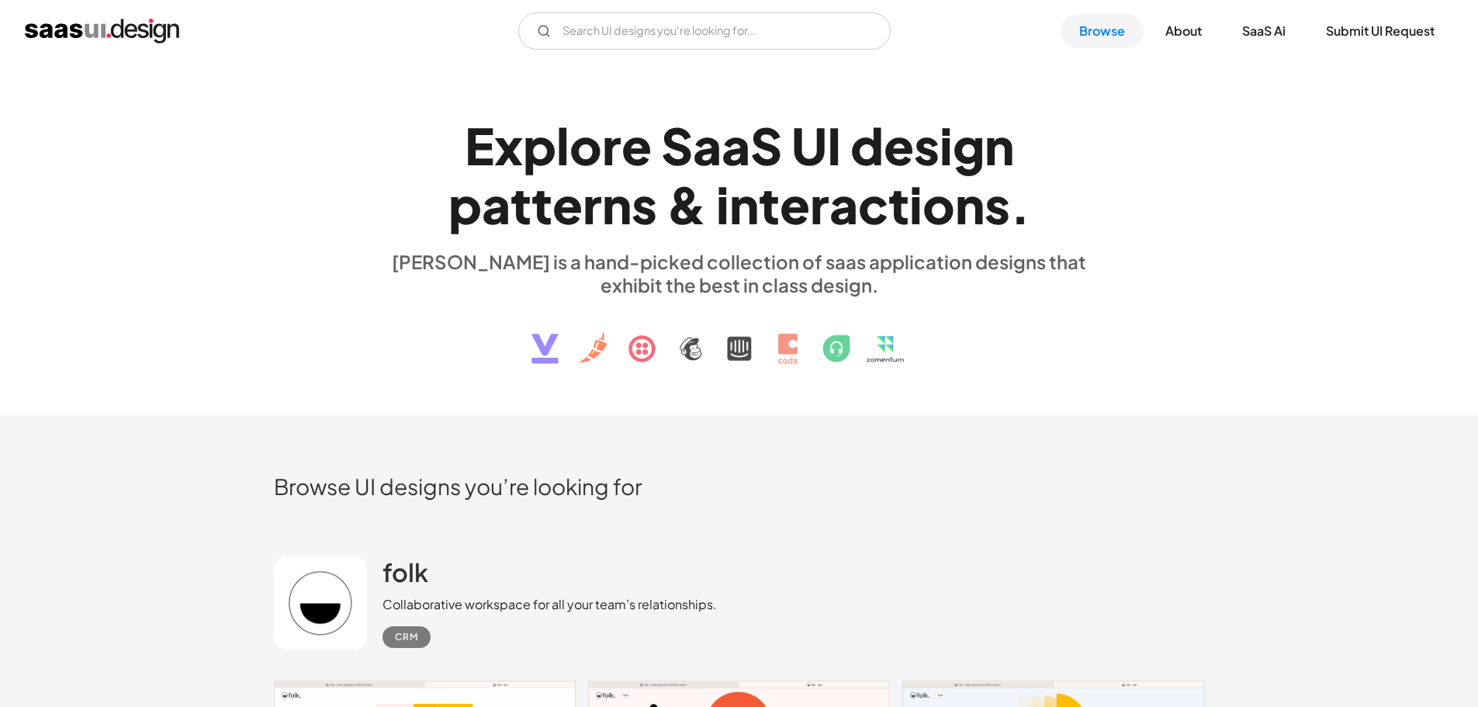 This screenshot has width=1478, height=707. I want to click on div: CRM, so click(407, 637).